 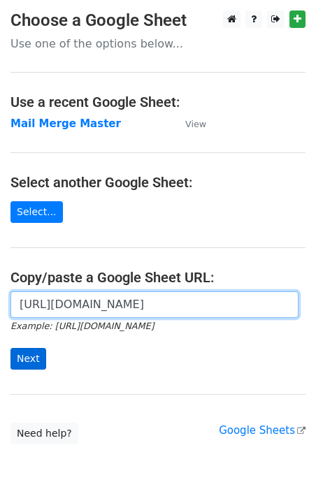 What do you see at coordinates (262, 431) in the screenshot?
I see `a: Google Sheets` at bounding box center [262, 431].